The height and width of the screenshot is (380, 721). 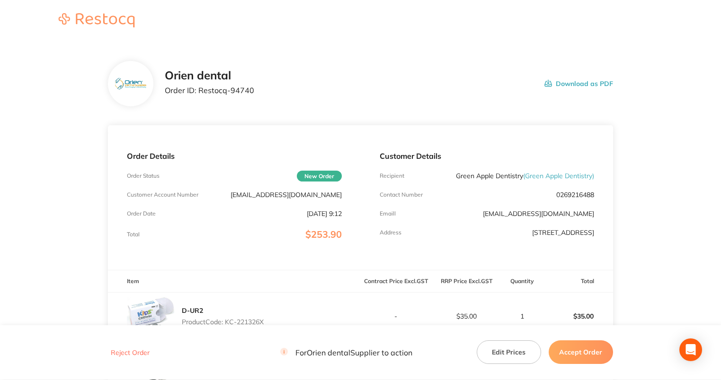 What do you see at coordinates (521, 317) in the screenshot?
I see `p: 1` at bounding box center [521, 317].